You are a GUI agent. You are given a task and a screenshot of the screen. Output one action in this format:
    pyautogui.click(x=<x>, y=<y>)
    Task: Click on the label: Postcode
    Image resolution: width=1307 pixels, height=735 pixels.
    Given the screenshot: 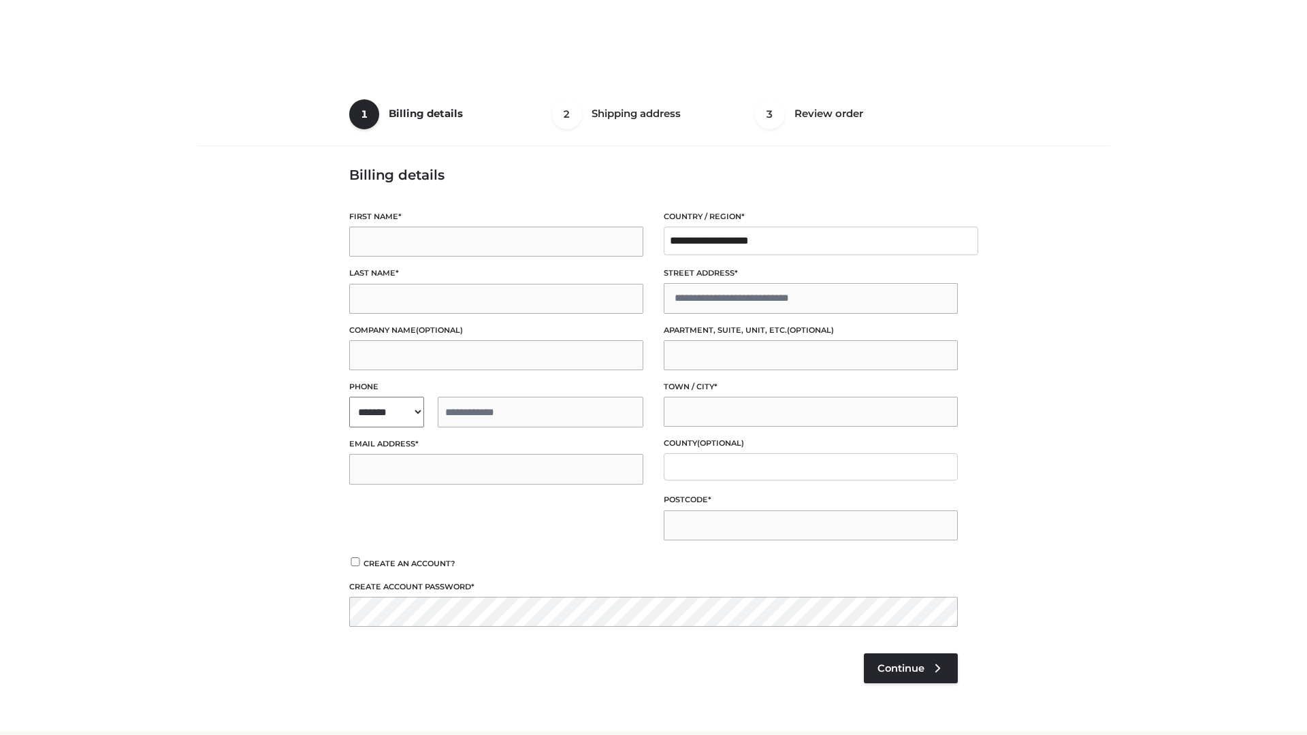 What is the action you would take?
    pyautogui.click(x=810, y=499)
    